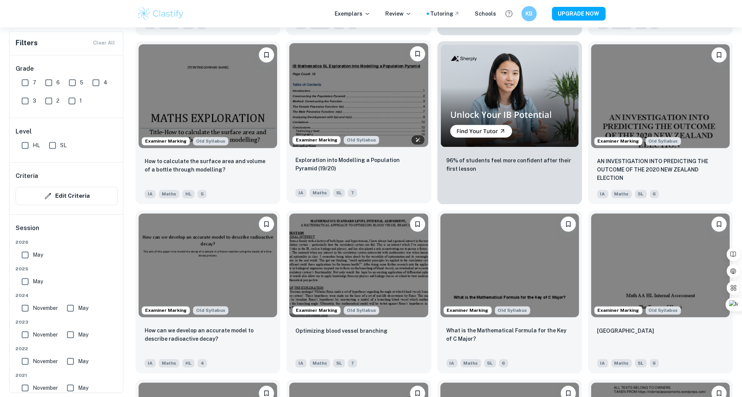 The width and height of the screenshot is (742, 397). Describe the element at coordinates (445, 14) in the screenshot. I see `div: Tutoring` at that location.